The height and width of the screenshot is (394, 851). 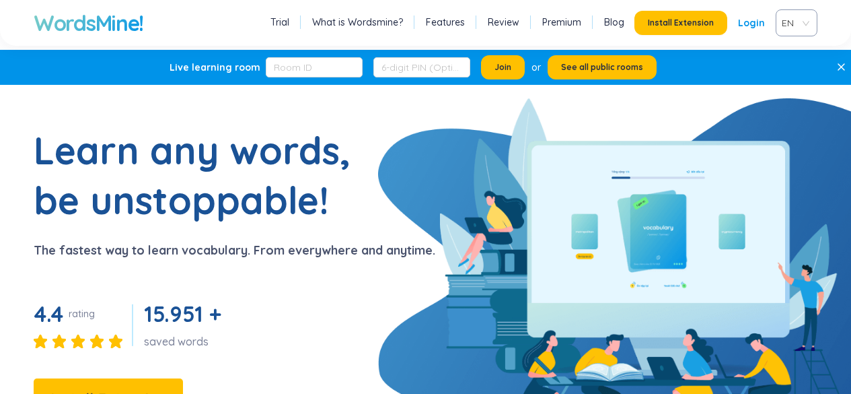 I want to click on a: Premium, so click(x=562, y=22).